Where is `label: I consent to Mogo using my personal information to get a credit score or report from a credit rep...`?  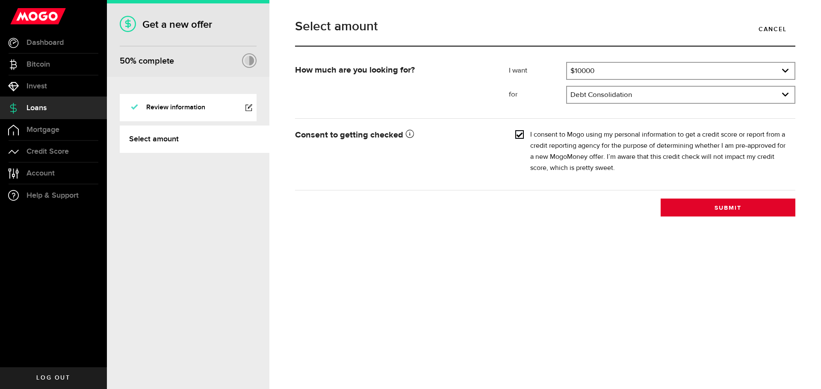 label: I consent to Mogo using my personal information to get a credit score or report from a credit rep... is located at coordinates (659, 152).